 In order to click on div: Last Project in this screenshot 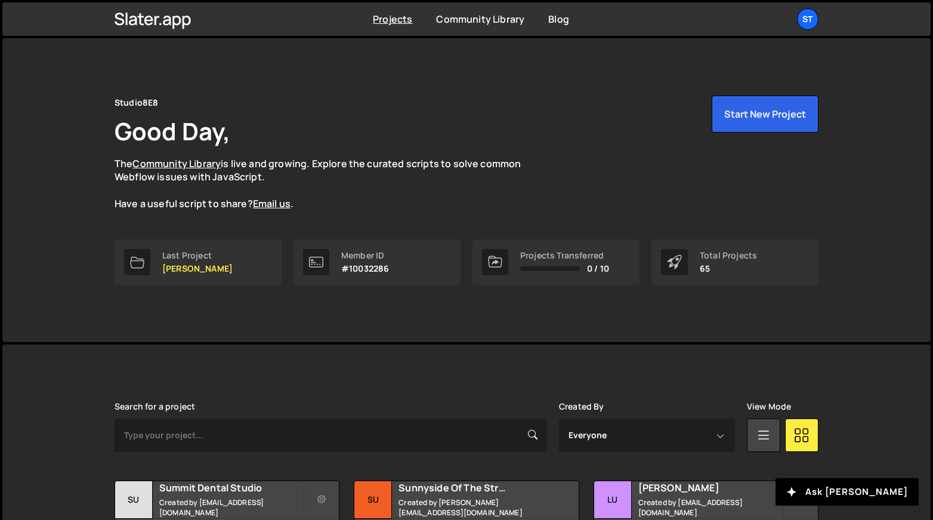, I will do `click(198, 255)`.